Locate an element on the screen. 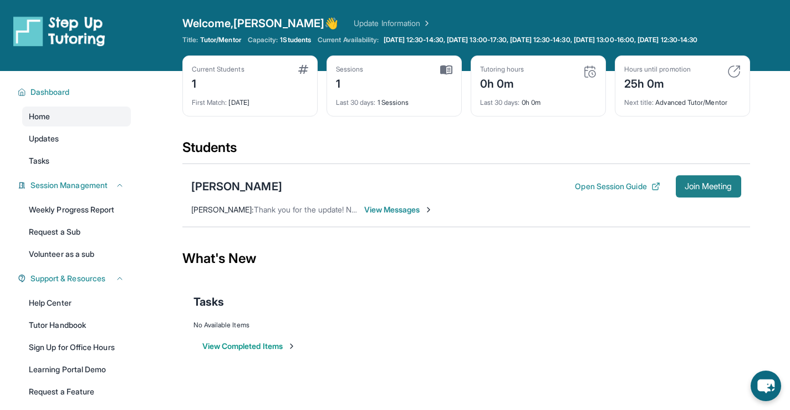  button: Join Meeting is located at coordinates (708, 186).